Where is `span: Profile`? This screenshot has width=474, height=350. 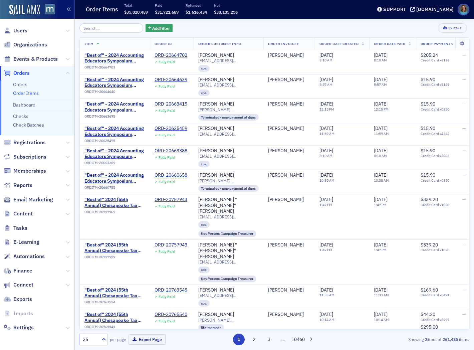 span: Profile is located at coordinates (463, 9).